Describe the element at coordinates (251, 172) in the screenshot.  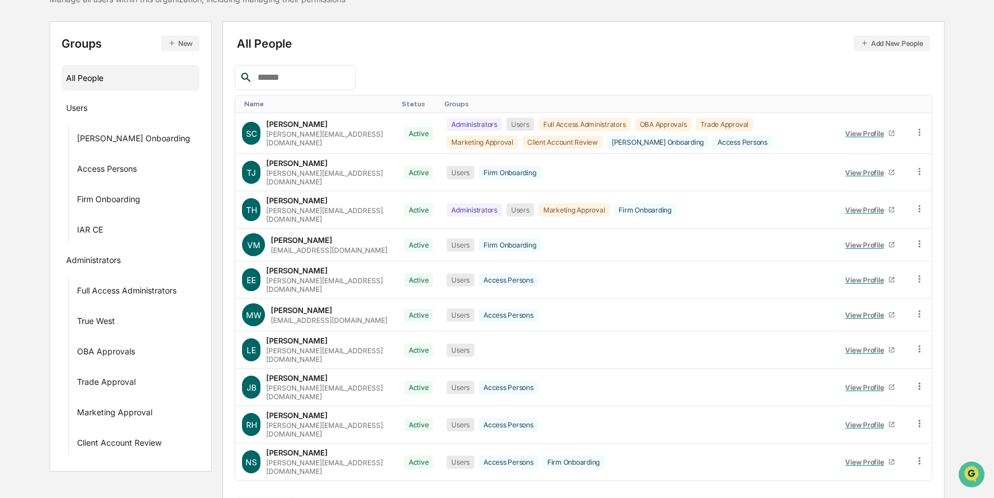
I see `span: TJ` at that location.